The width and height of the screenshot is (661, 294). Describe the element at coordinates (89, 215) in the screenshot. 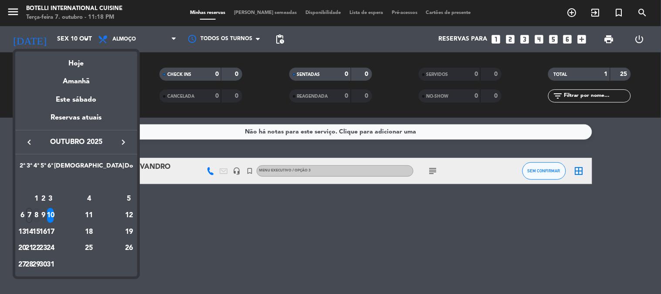

I see `div: 11` at that location.